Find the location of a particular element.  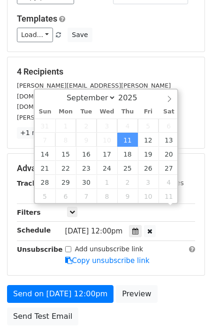

span: September 11, 2025 is located at coordinates (128, 140).